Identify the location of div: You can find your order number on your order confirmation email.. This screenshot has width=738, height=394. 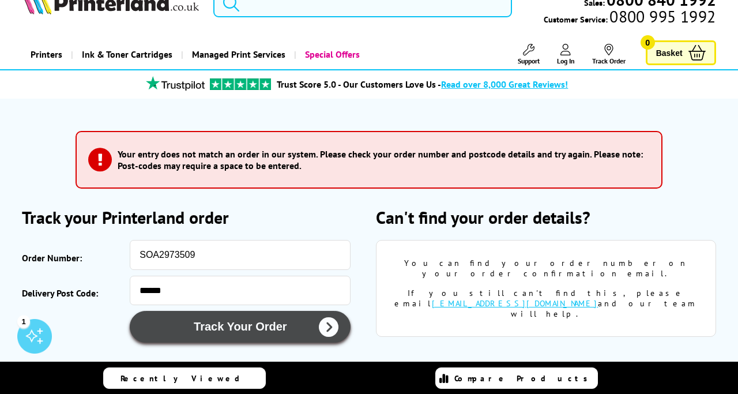
(546, 268).